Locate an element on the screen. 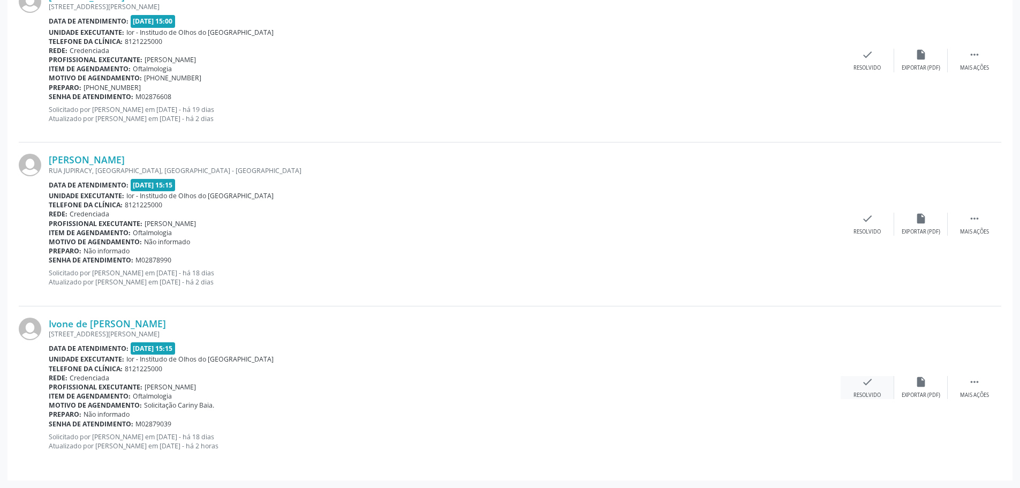 The image size is (1020, 488). span: Solicitação Cariny Baia. is located at coordinates (179, 405).